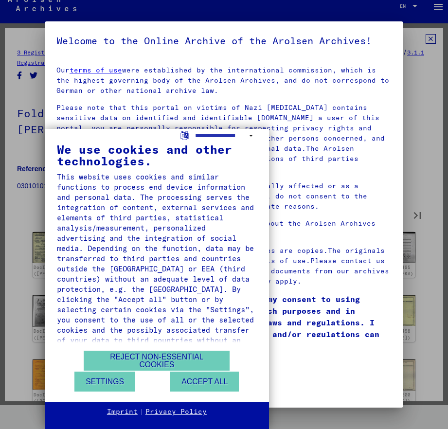  What do you see at coordinates (157, 264) in the screenshot?
I see `div: This website uses cookies and similar functions to process end device information and personal da...` at bounding box center [157, 264].